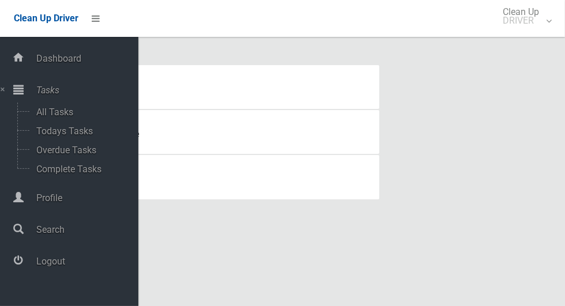 The image size is (565, 306). I want to click on span: Logout, so click(85, 261).